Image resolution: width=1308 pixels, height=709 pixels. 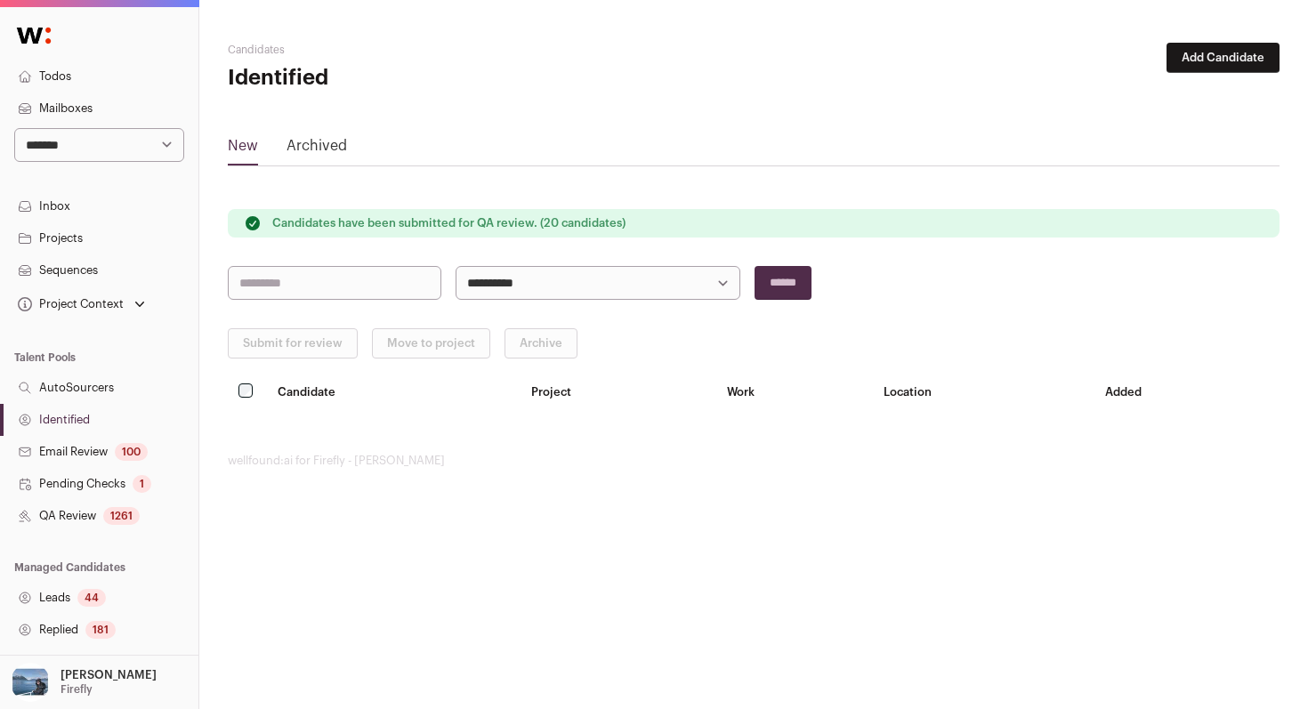 What do you see at coordinates (403, 78) in the screenshot?
I see `h1: Identified` at bounding box center [403, 78].